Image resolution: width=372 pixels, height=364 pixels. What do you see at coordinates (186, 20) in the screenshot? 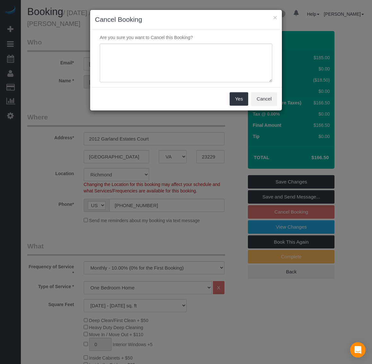
I see `h3: Cancel Booking` at bounding box center [186, 20].